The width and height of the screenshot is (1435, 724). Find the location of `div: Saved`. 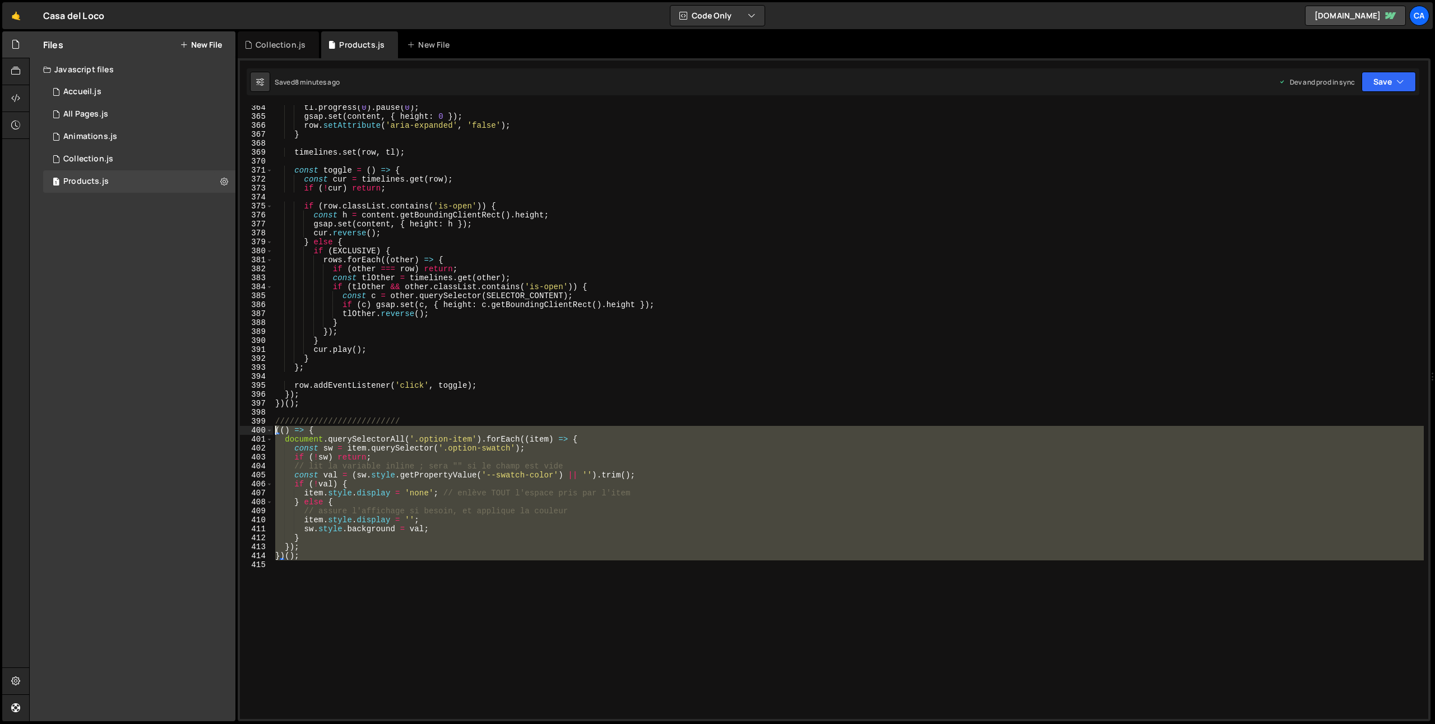

div: Saved is located at coordinates (307, 82).